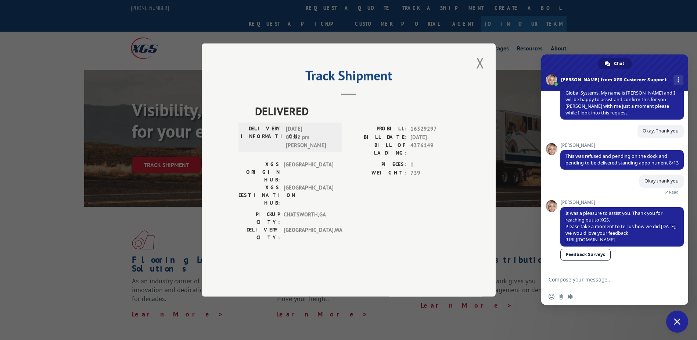 The width and height of the screenshot is (697, 340). I want to click on button: Close modal, so click(480, 62).